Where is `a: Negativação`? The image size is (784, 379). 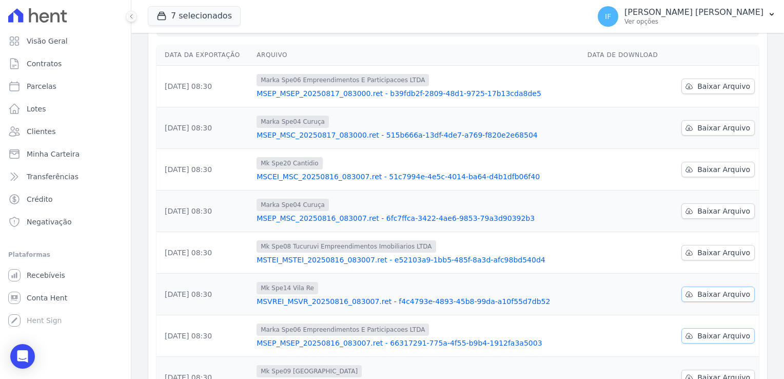
a: Negativação is located at coordinates (65, 222).